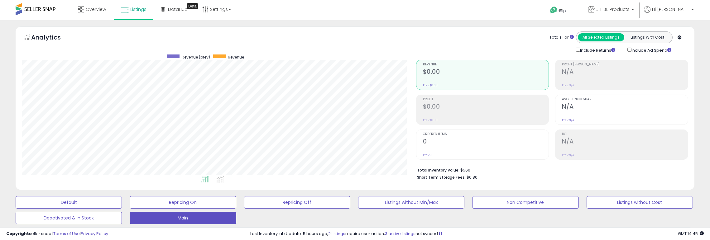  What do you see at coordinates (336, 234) in the screenshot?
I see `a: 2 listings` at bounding box center [336, 234].